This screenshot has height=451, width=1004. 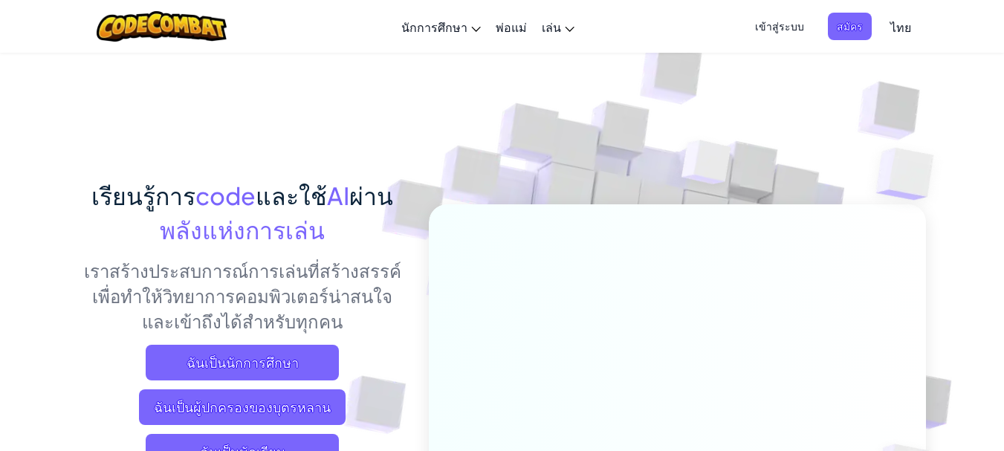 What do you see at coordinates (161, 26) in the screenshot?
I see `img: CodeCombat logo` at bounding box center [161, 26].